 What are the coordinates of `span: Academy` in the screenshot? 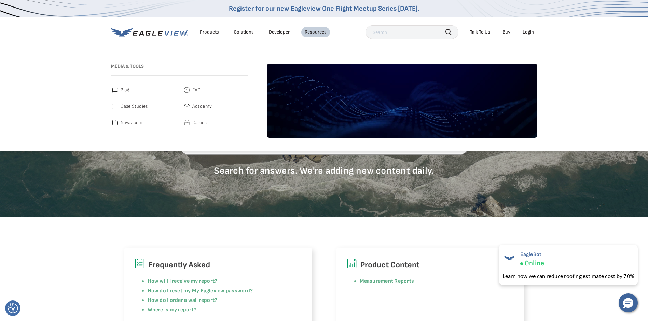 It's located at (202, 106).